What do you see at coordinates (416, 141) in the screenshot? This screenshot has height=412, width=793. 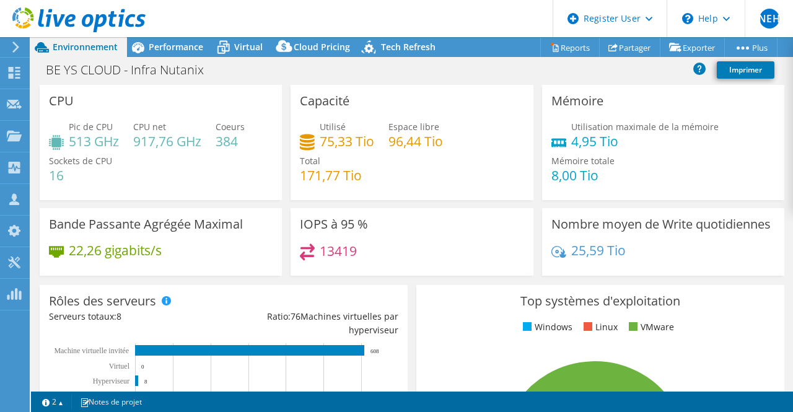 I see `h4: 96,44 Tio` at bounding box center [416, 141].